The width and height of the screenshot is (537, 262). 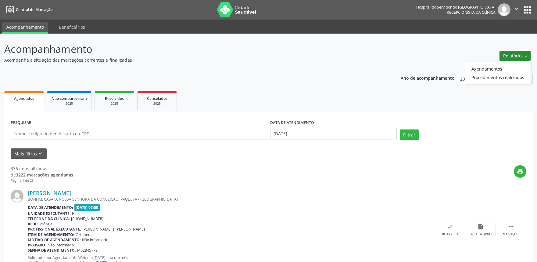 What do you see at coordinates (49, 213) in the screenshot?
I see `b: Unidade executante:` at bounding box center [49, 213].